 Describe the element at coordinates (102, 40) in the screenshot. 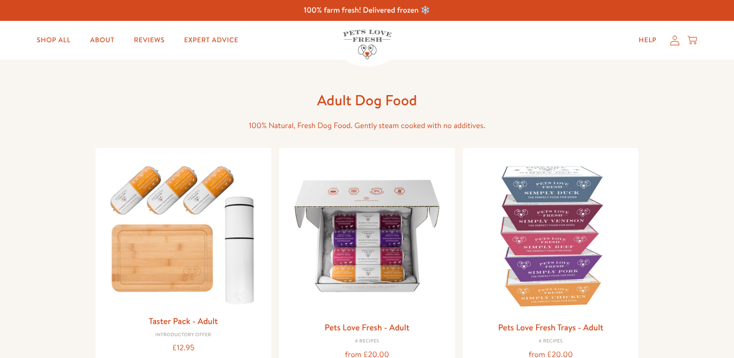

I see `a: About` at that location.